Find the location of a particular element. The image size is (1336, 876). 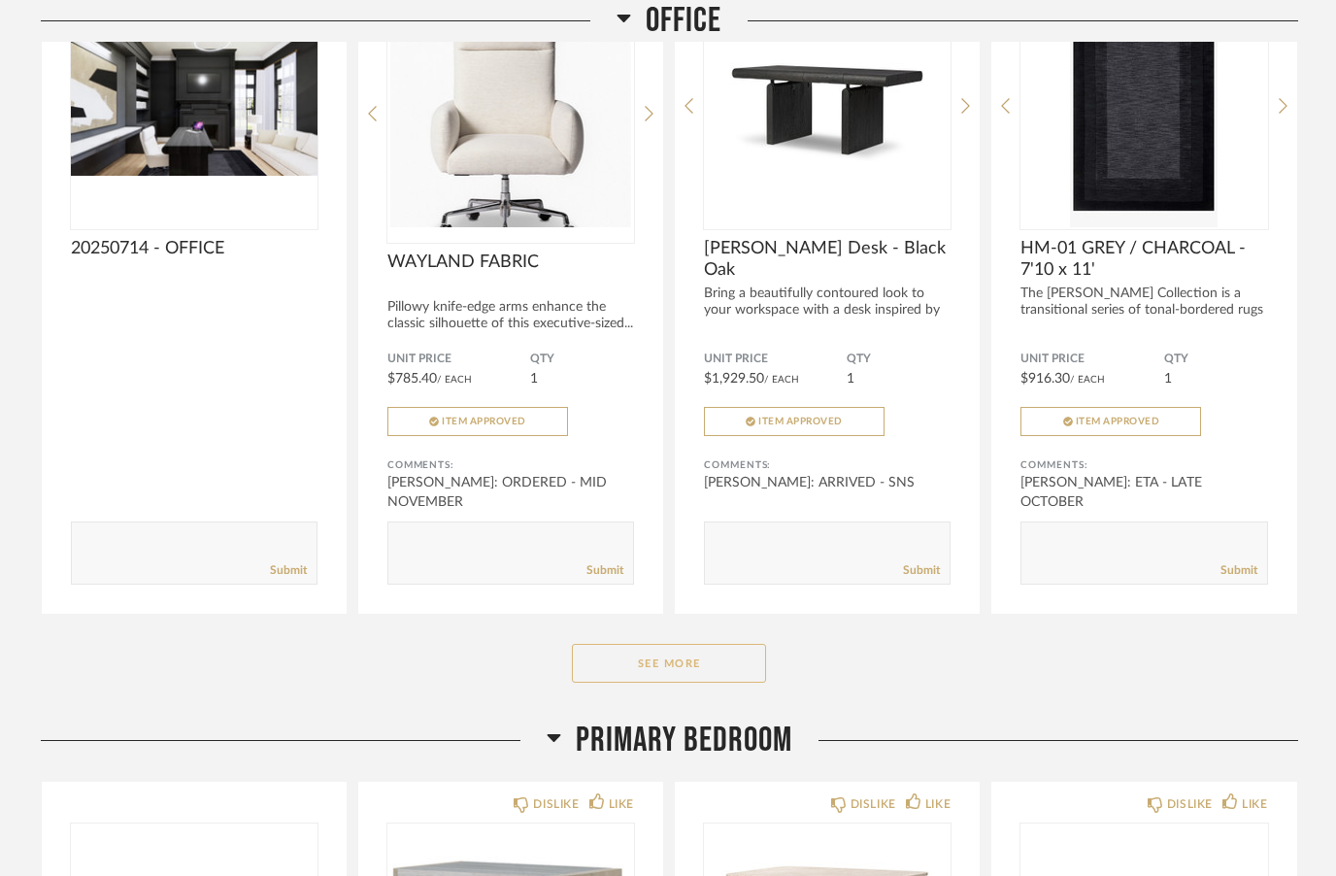

div: Bring a beautifully contoured look to your workspace with a desk inspired by ... is located at coordinates (827, 310).